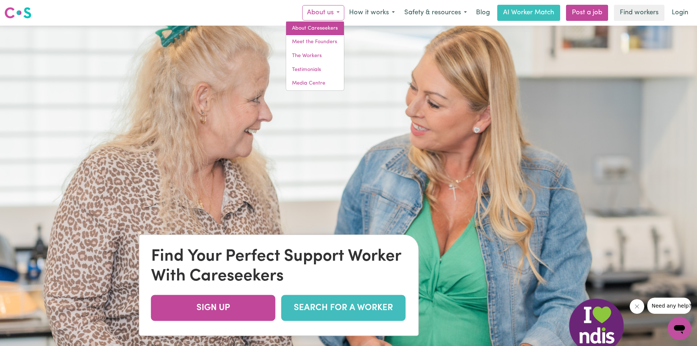  I want to click on a: AI Worker Match, so click(529, 13).